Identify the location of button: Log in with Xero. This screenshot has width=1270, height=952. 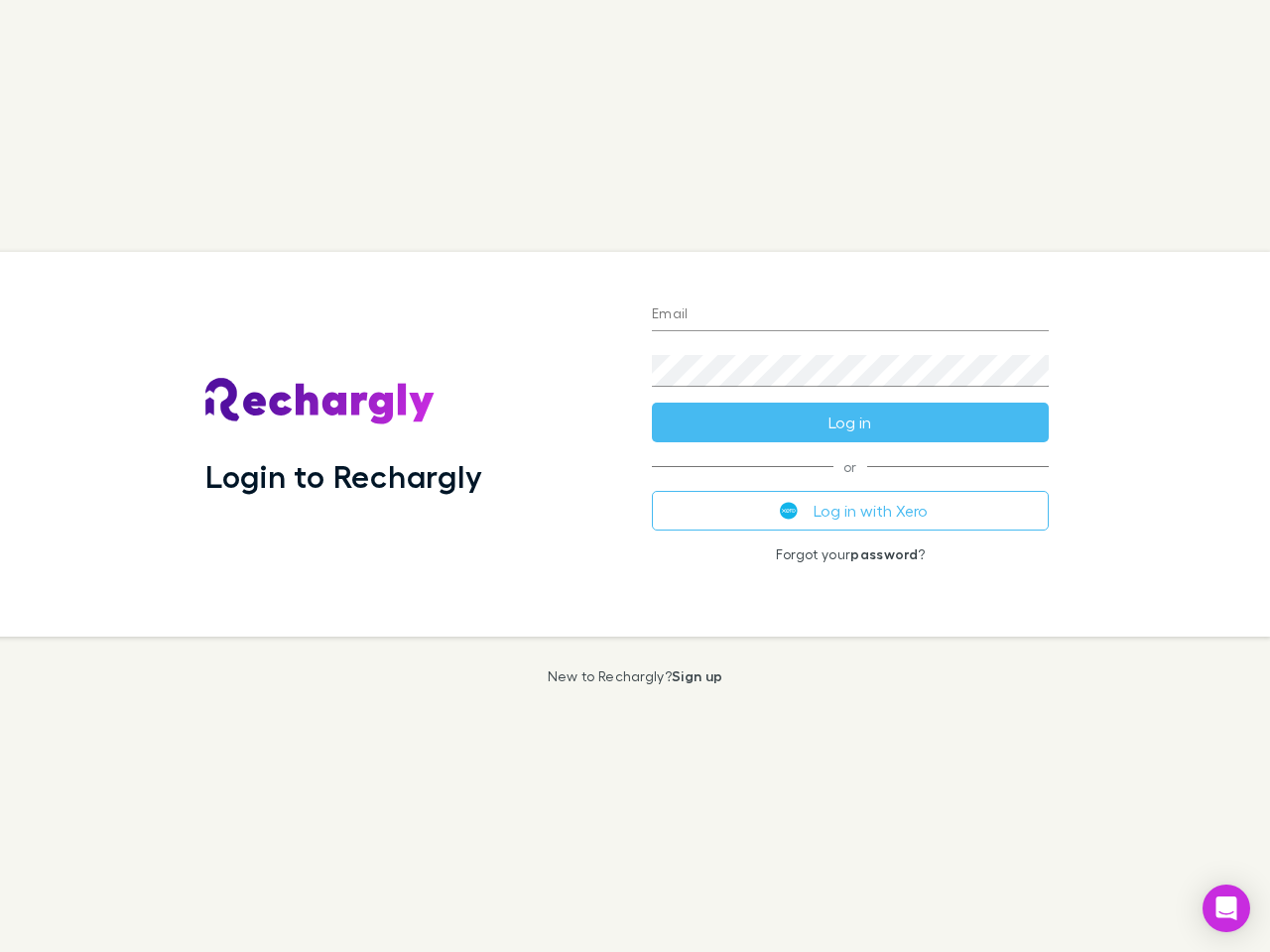
(850, 511).